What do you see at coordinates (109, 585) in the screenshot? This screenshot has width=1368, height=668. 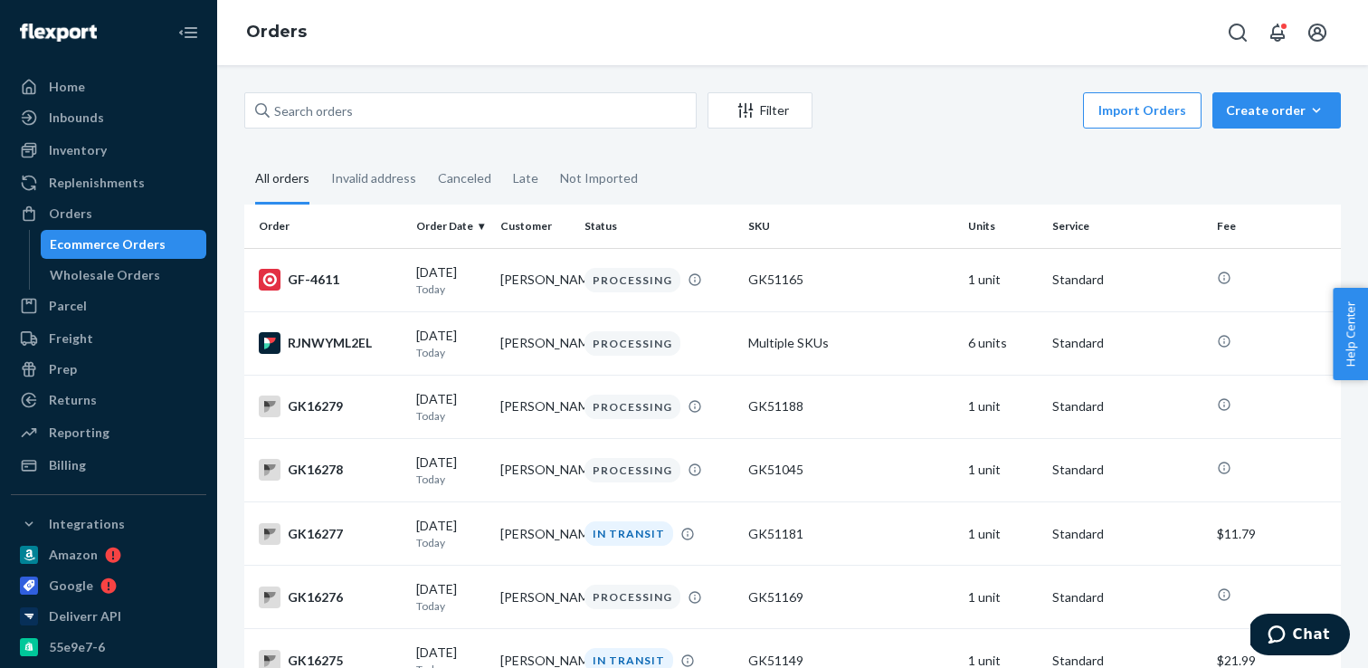 I see `a: Google` at bounding box center [109, 585].